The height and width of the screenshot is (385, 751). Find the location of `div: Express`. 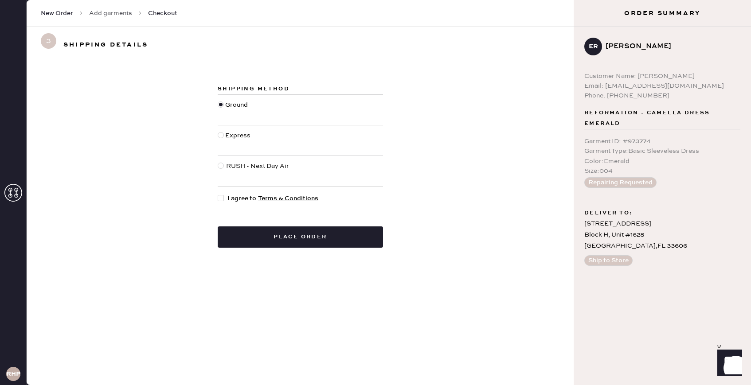

div: Express is located at coordinates (239, 140).